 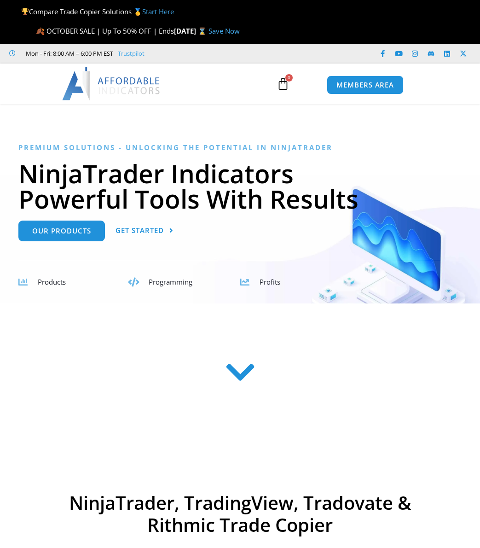 I want to click on span: Programming, so click(x=170, y=282).